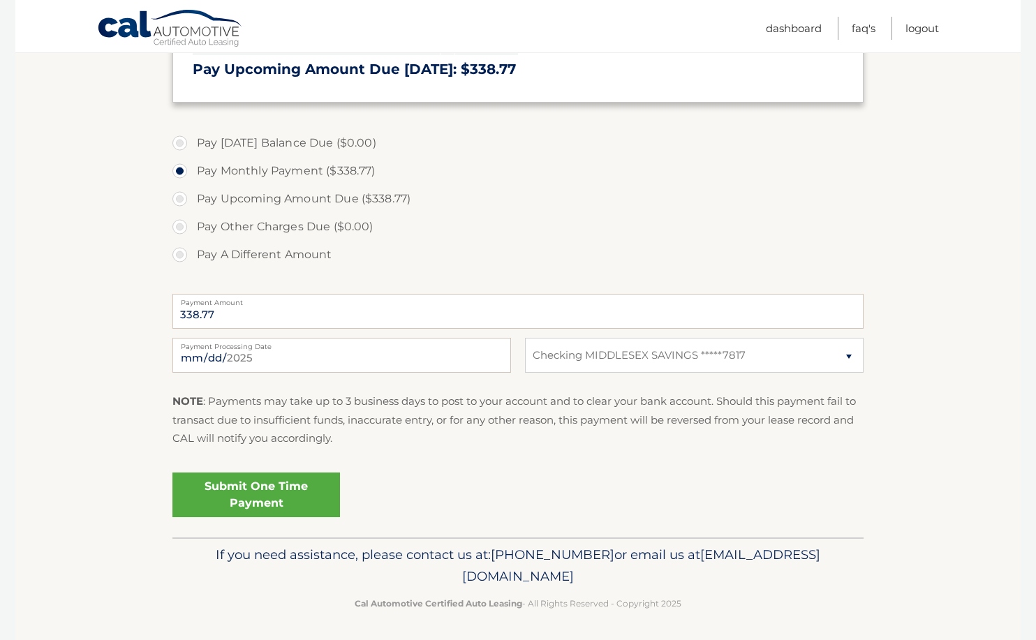  Describe the element at coordinates (342, 355) in the screenshot. I see `input: Payment Date` at that location.